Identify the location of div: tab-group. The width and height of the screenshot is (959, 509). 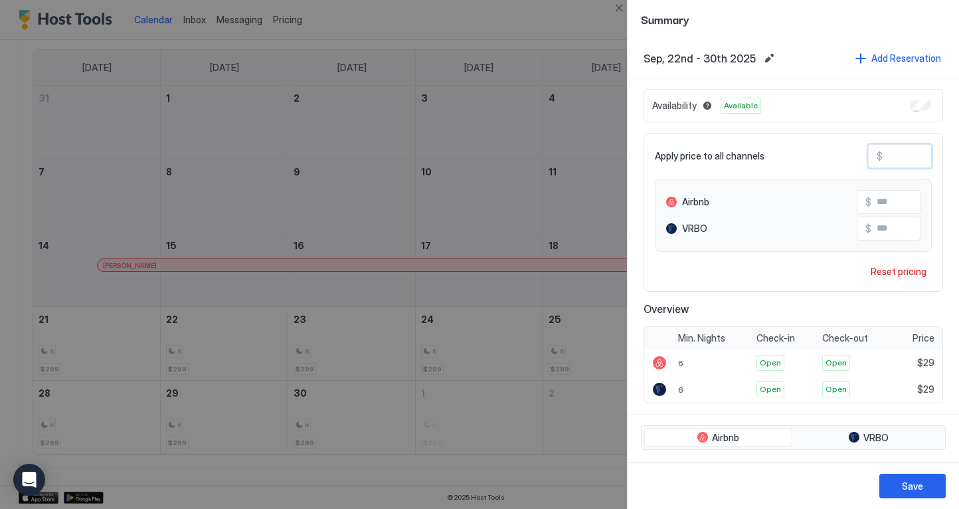
(793, 438).